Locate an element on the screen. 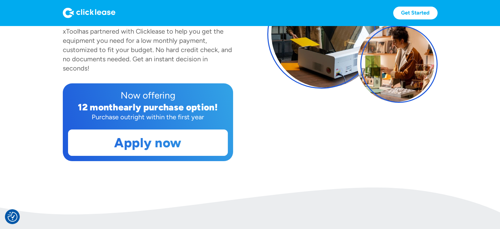  div: has partnered with Clicklease to help you get the equipment you need for a low monthly payment, c... is located at coordinates (147, 50).